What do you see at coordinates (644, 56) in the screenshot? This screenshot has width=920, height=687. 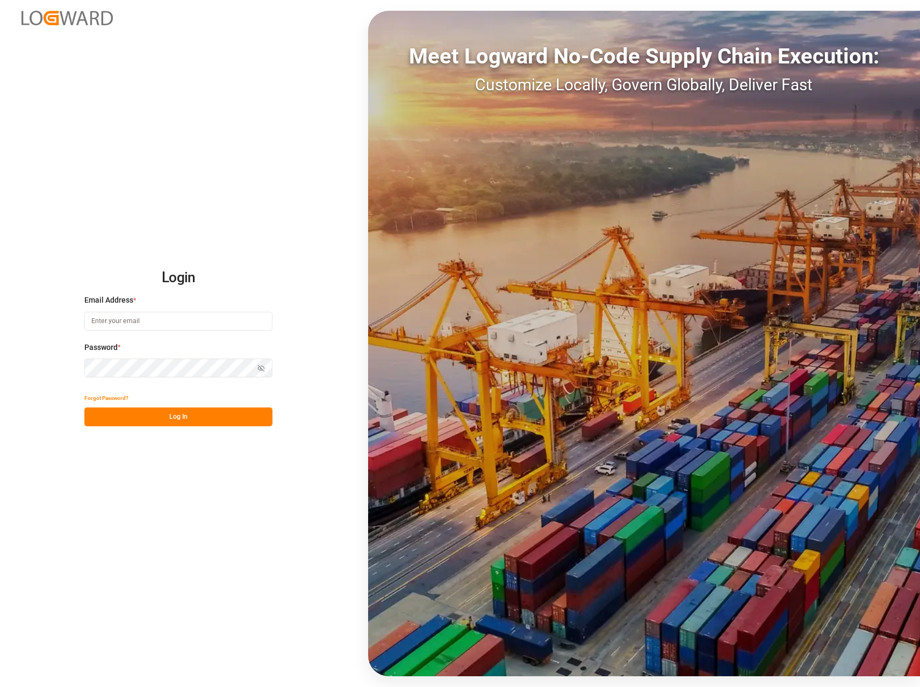 I see `div: Meet Logward No-Code Supply Chain Execution:` at bounding box center [644, 56].